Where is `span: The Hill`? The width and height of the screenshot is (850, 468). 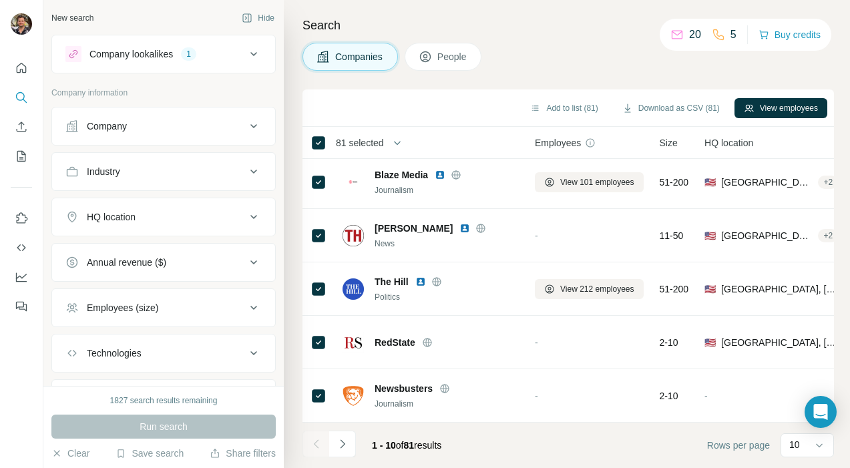
span: The Hill is located at coordinates (391, 282).